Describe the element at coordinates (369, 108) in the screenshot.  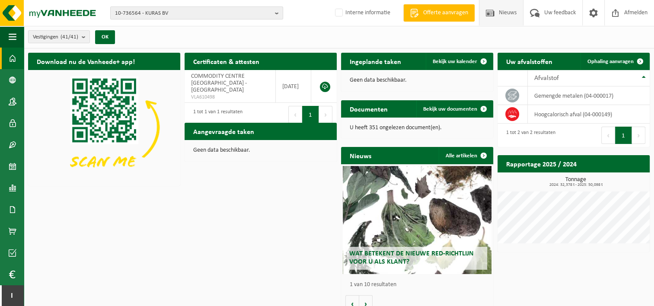
I see `h2: Documenten` at that location.